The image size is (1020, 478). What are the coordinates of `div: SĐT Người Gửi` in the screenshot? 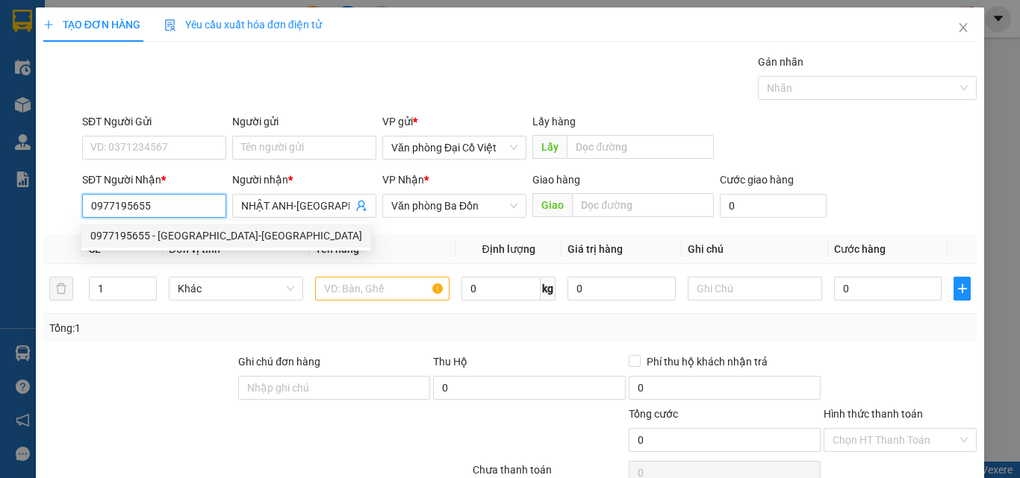 It's located at (154, 122).